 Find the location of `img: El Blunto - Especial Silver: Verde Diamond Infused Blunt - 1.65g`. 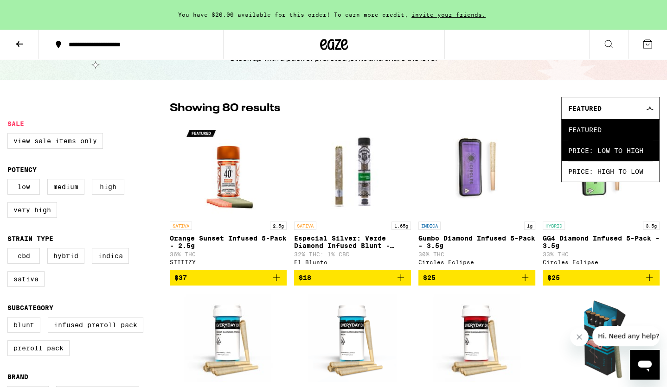

img: El Blunto - Especial Silver: Verde Diamond Infused Blunt - 1.65g is located at coordinates (353, 171).